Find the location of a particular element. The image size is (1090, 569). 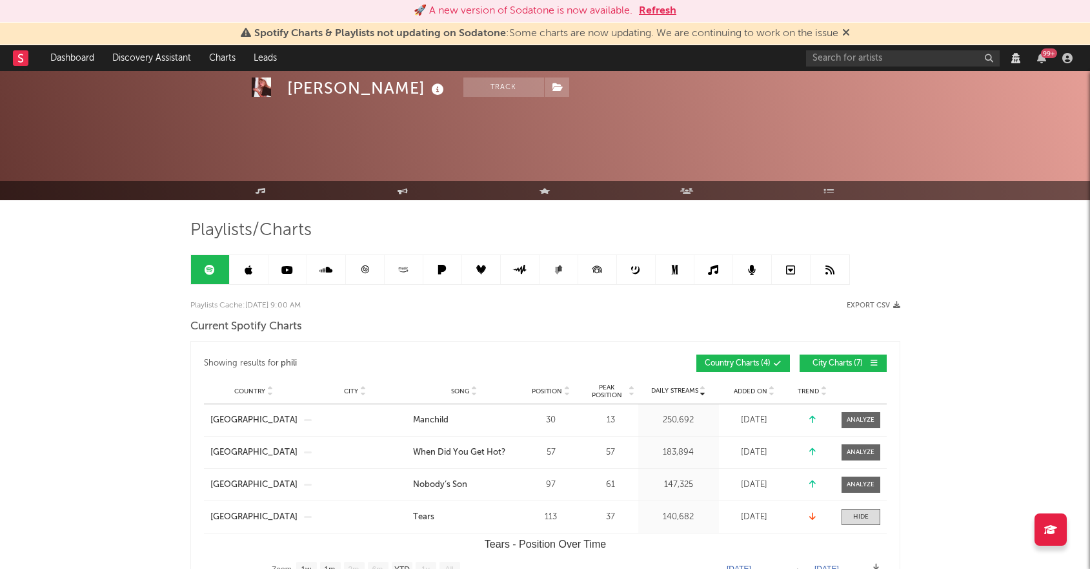

span: Peak Position is located at coordinates (607, 391).